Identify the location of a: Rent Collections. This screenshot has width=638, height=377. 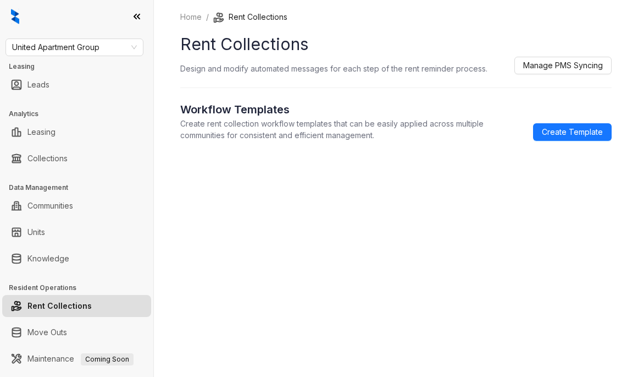
(59, 306).